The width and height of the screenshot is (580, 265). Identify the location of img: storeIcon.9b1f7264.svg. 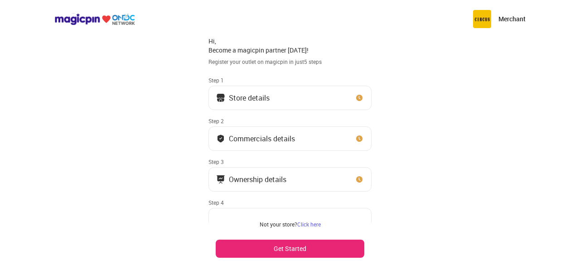
(221, 98).